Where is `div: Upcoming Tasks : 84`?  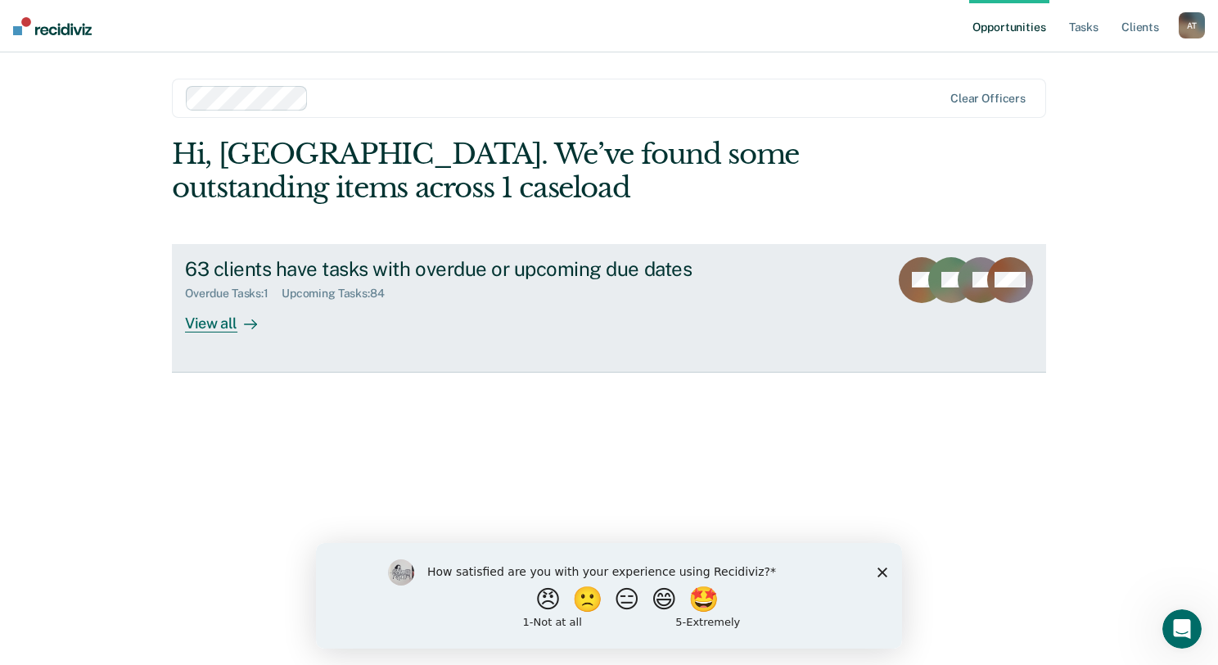
div: Upcoming Tasks : 84 is located at coordinates (340, 293).